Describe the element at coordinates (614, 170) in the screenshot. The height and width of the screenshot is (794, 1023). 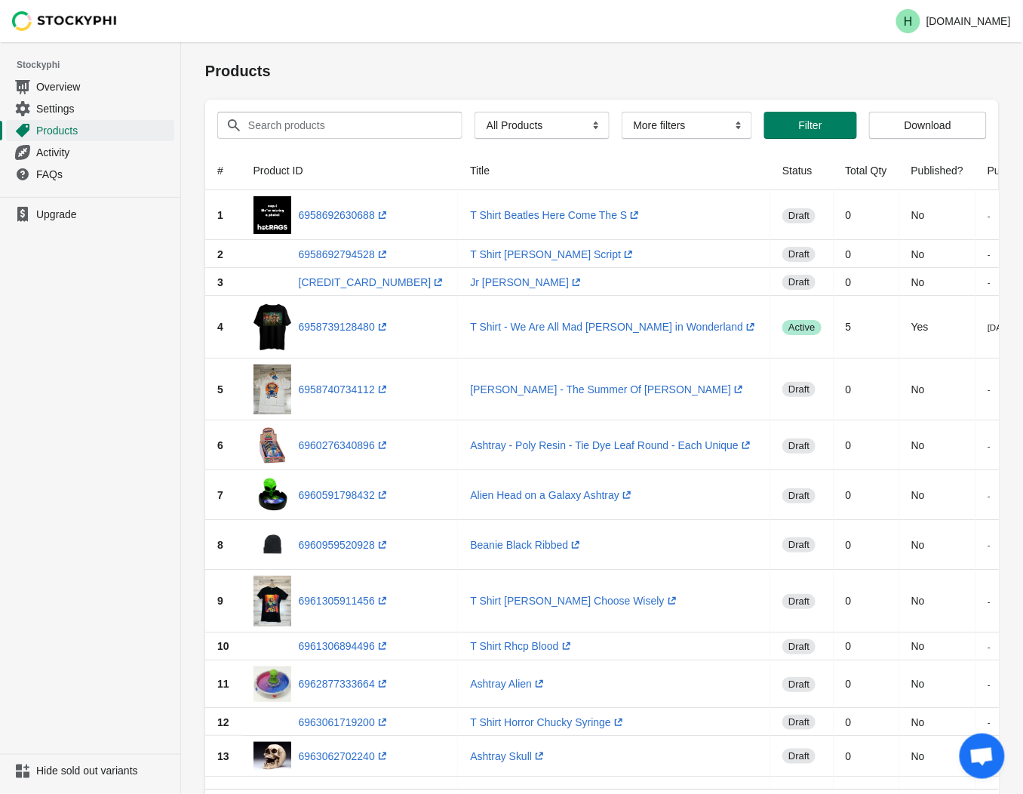
I see `th: Title` at that location.